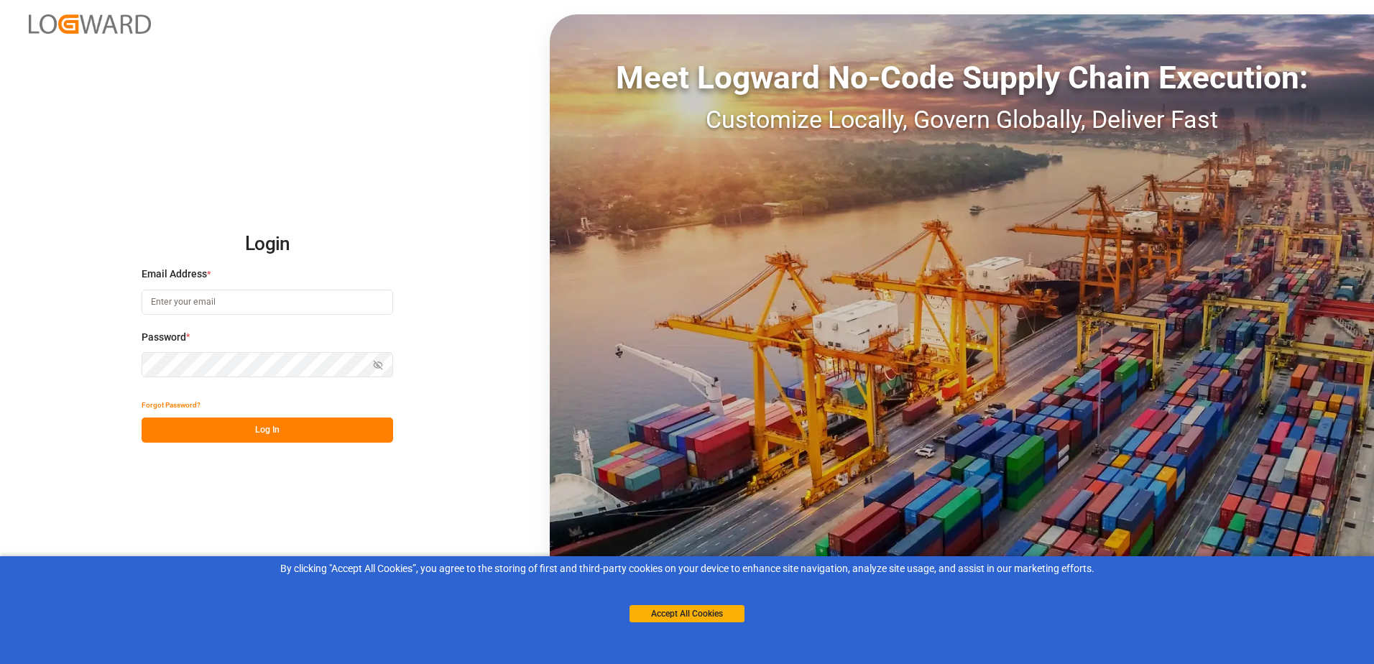 Image resolution: width=1374 pixels, height=664 pixels. I want to click on img: Logward_new_orange.png, so click(90, 24).